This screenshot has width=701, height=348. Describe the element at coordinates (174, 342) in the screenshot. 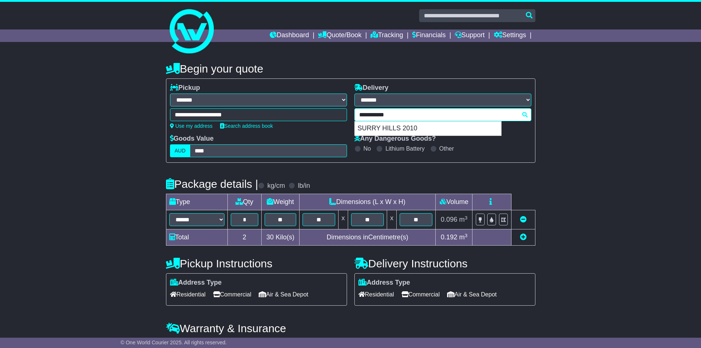

I see `span: © One World Courier 2025. All rights reserved.` at that location.